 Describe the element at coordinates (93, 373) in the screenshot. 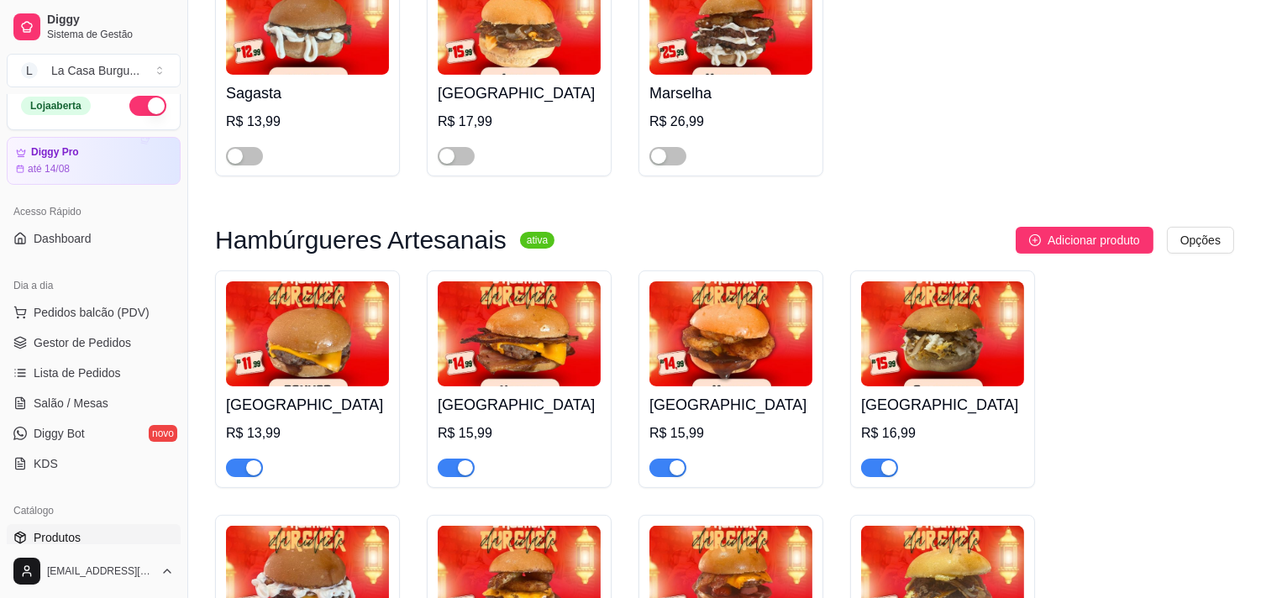

I see `a: Lista de Pedidos` at that location.